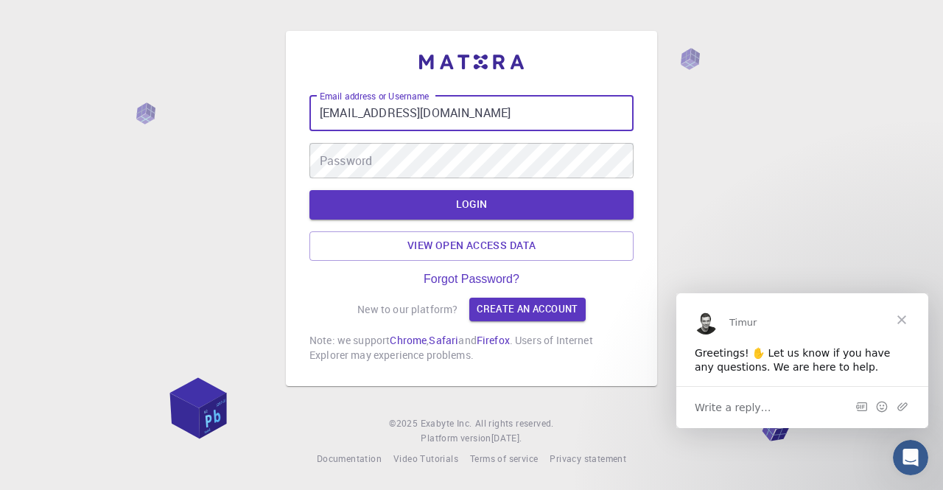 The image size is (943, 490). What do you see at coordinates (408, 340) in the screenshot?
I see `a: Chrome` at bounding box center [408, 340].